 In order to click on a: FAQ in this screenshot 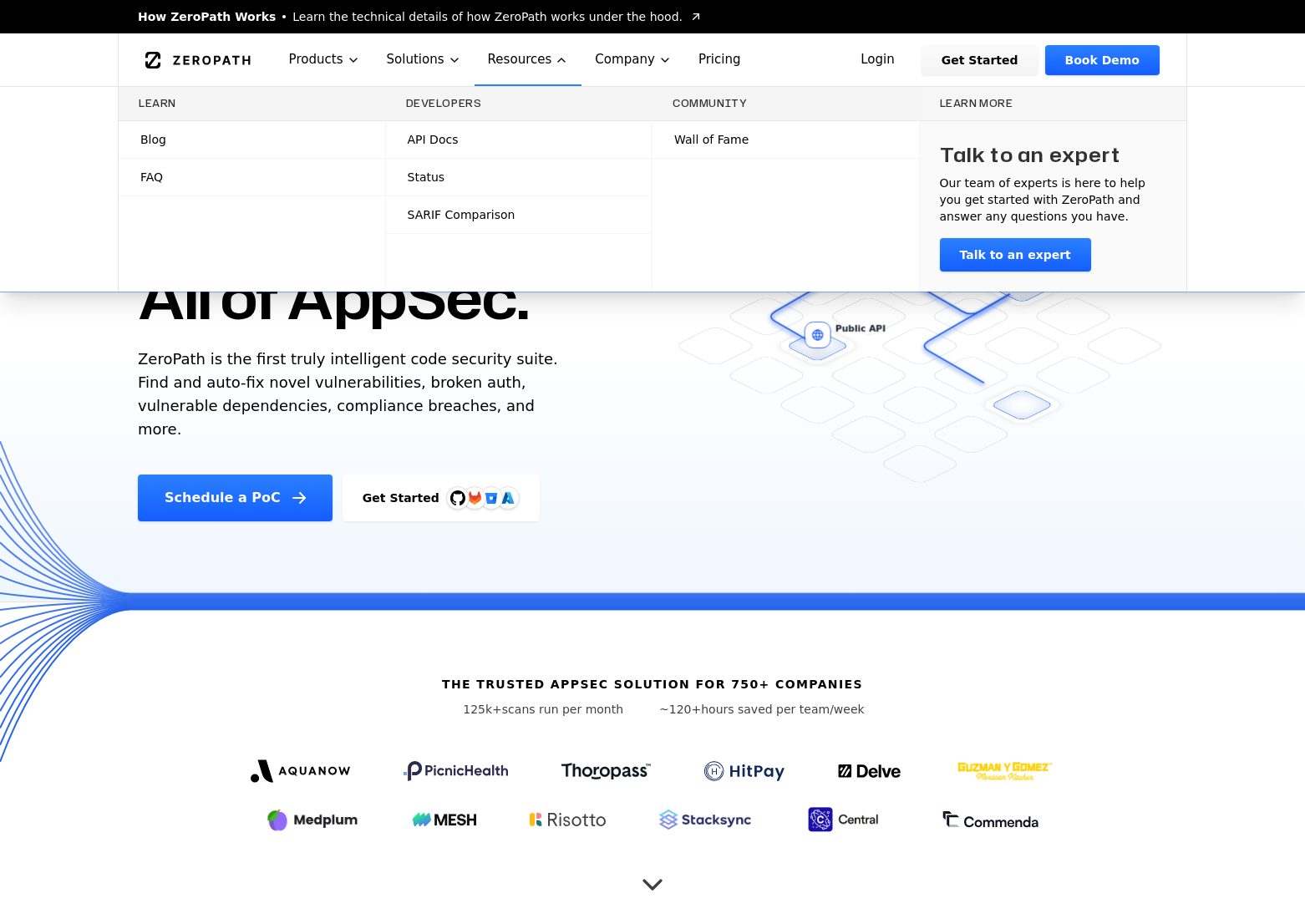, I will do `click(252, 177)`.